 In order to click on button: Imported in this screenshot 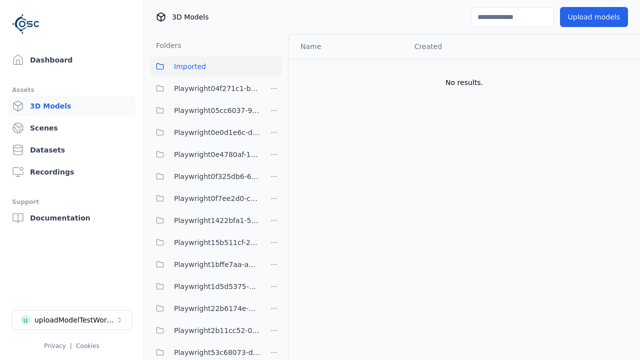, I will do `click(216, 66)`.